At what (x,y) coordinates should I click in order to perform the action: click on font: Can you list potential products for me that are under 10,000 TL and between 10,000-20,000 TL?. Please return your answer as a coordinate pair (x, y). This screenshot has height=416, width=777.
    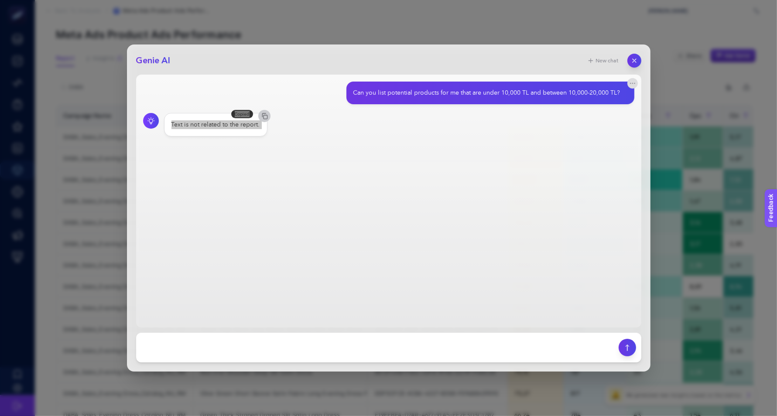
    Looking at the image, I should click on (487, 93).